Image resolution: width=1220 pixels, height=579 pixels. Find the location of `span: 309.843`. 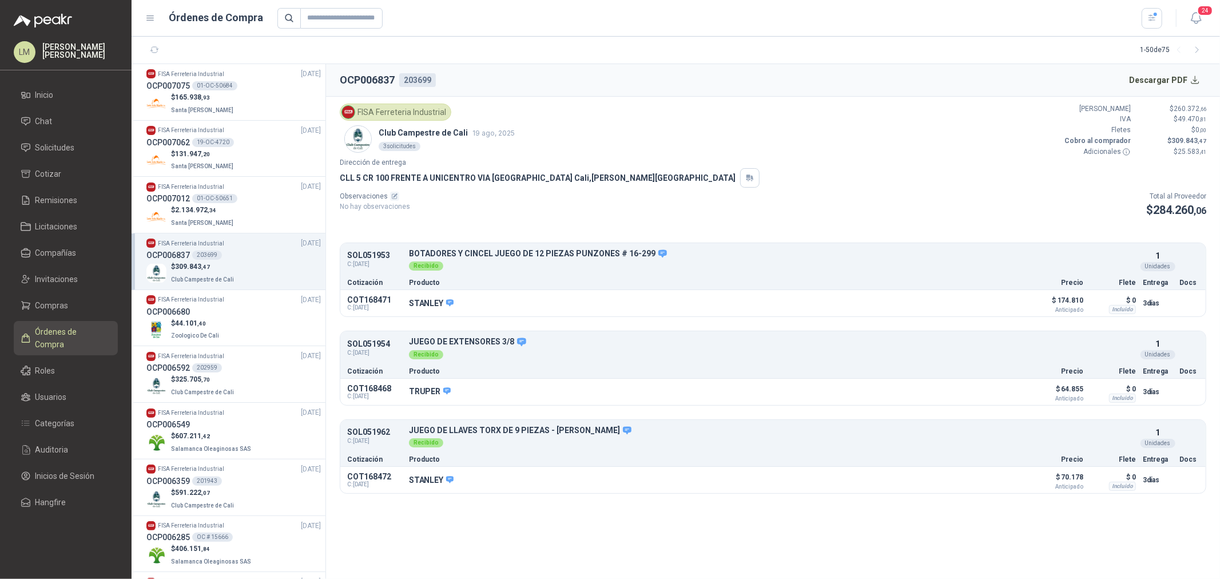

span: 309.843 is located at coordinates (192, 267).